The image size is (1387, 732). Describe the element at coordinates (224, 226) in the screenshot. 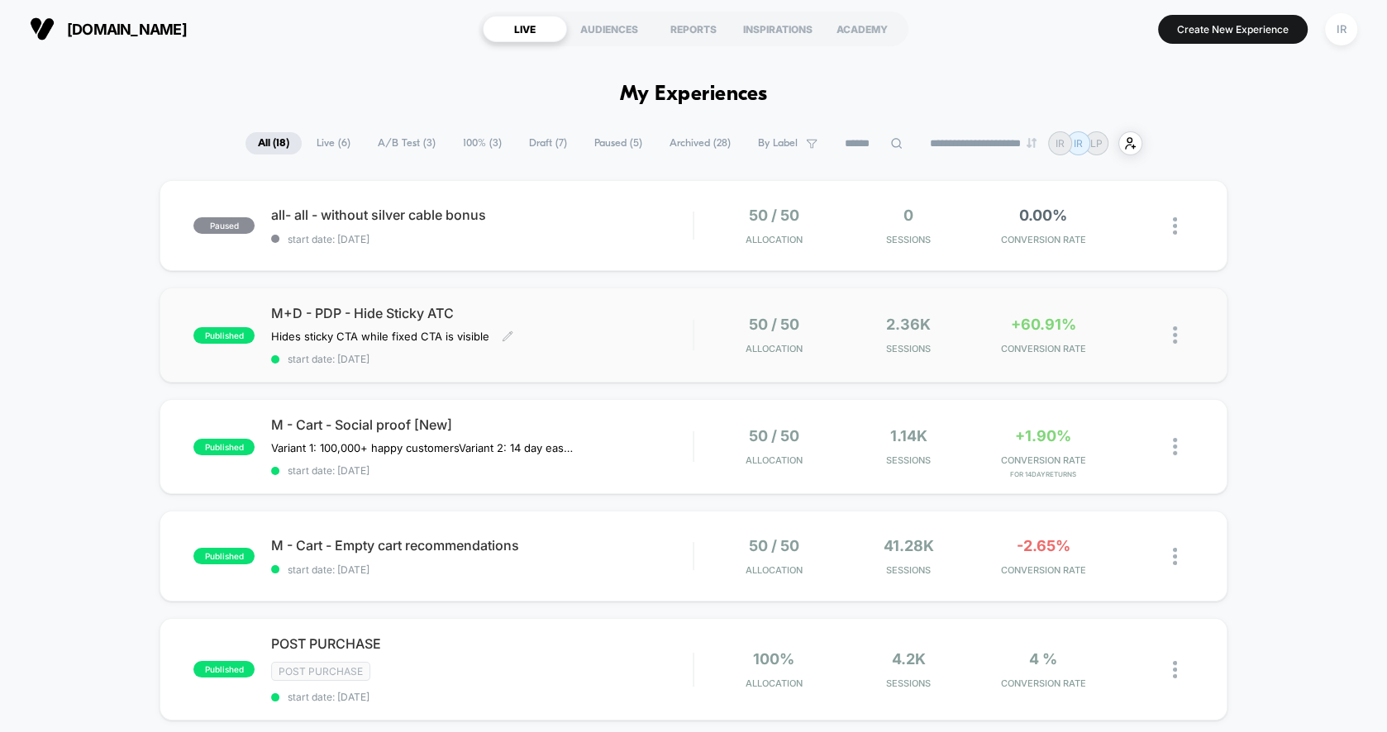

I see `span: paused` at that location.